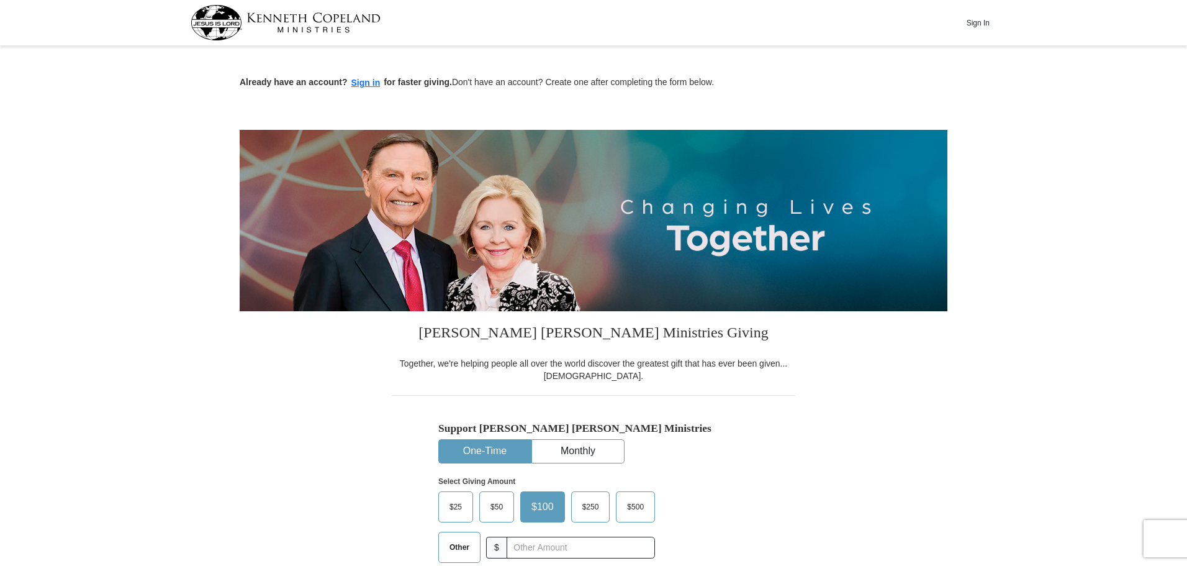  Describe the element at coordinates (459, 547) in the screenshot. I see `span: Other` at that location.